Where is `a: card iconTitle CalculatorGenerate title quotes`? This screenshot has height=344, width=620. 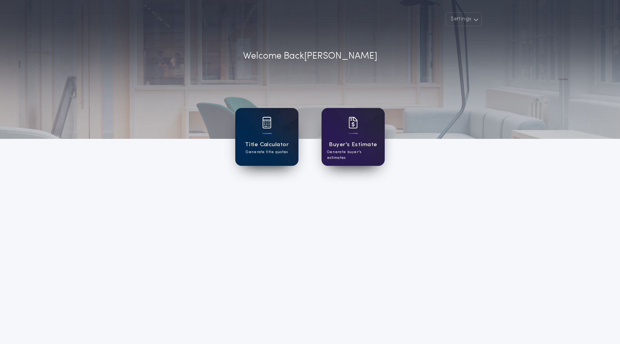
a: card iconTitle CalculatorGenerate title quotes is located at coordinates (267, 137).